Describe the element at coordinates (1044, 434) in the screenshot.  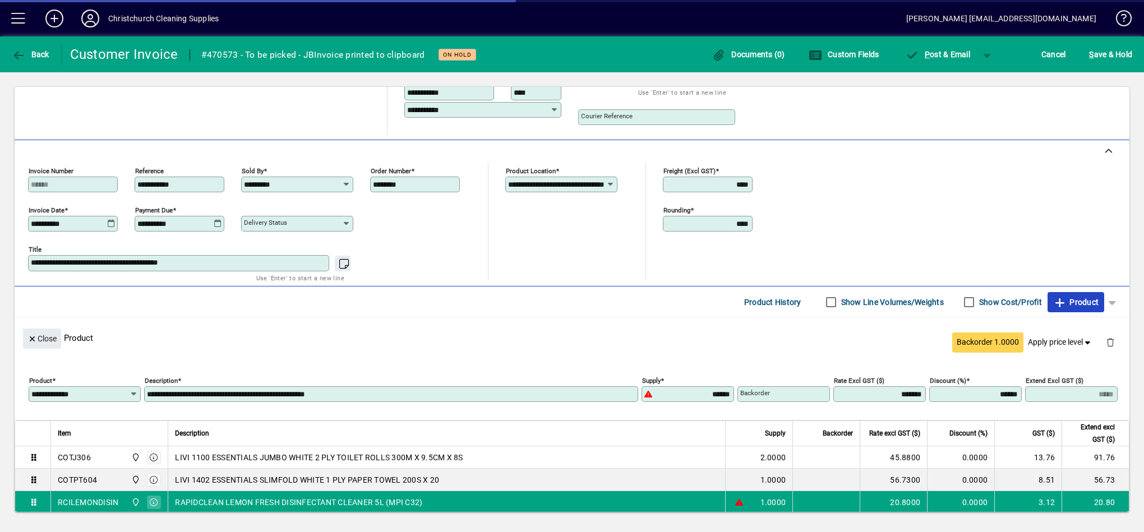
I see `span: GST ($)` at that location.